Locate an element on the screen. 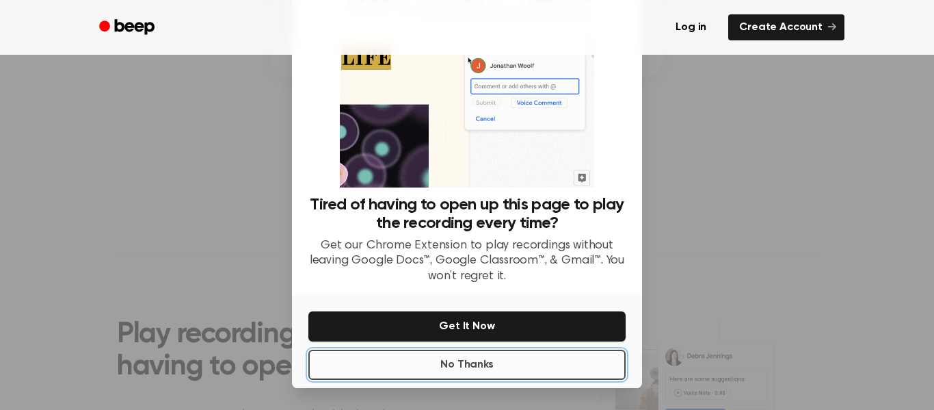  a: Create Account is located at coordinates (787, 27).